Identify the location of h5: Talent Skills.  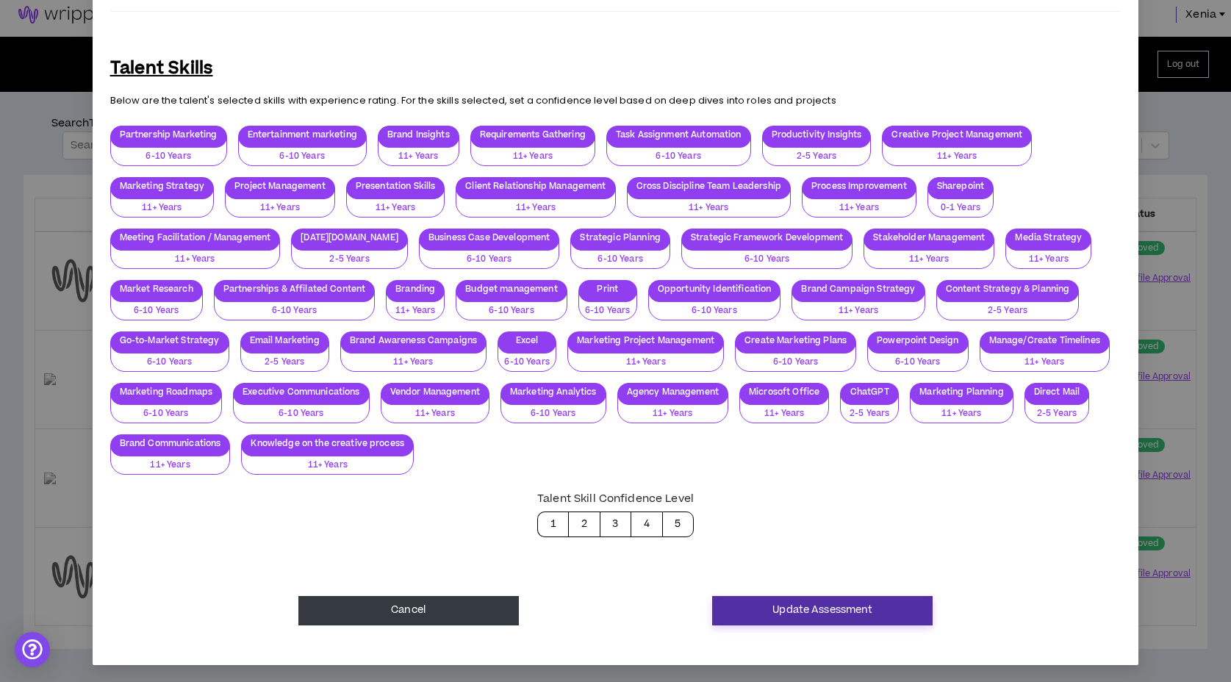
(162, 68).